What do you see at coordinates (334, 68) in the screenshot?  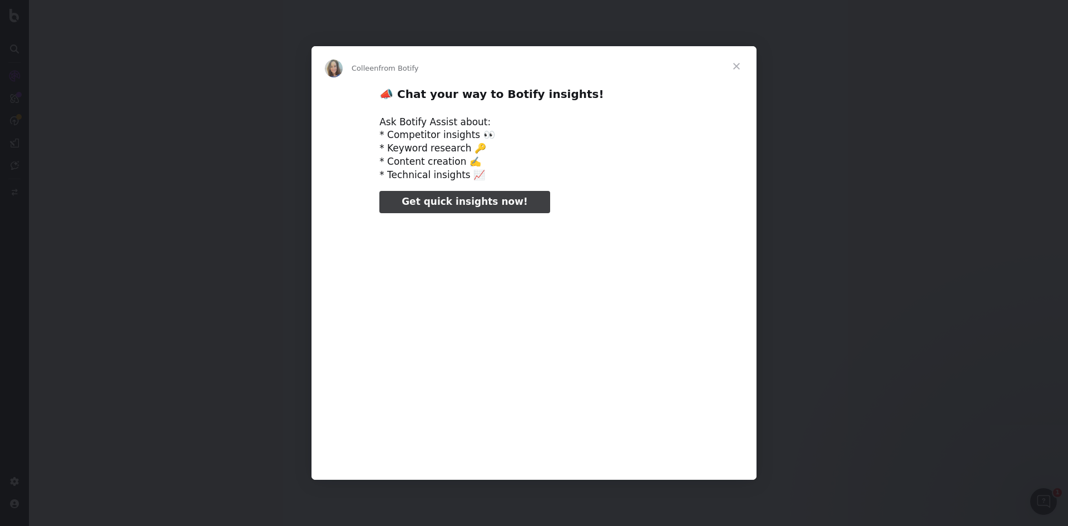 I see `img: Profile image for Colleen` at bounding box center [334, 68].